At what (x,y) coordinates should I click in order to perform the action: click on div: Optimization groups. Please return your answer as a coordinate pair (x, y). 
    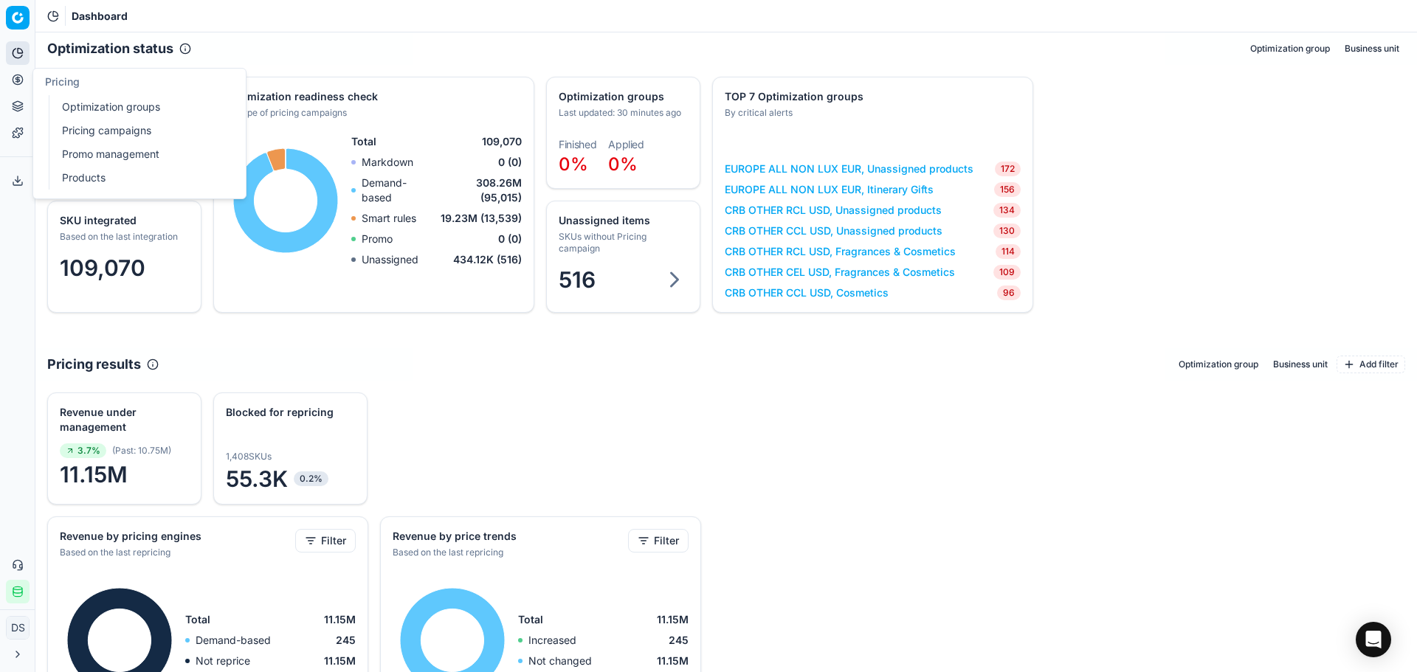
    Looking at the image, I should click on (621, 97).